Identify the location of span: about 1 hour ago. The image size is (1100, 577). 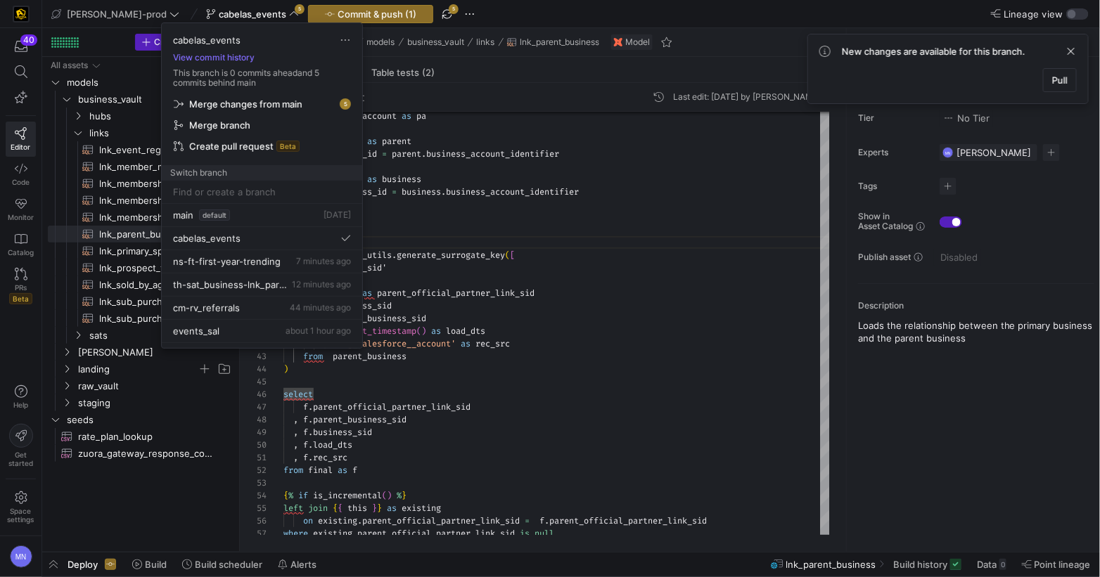
(318, 331).